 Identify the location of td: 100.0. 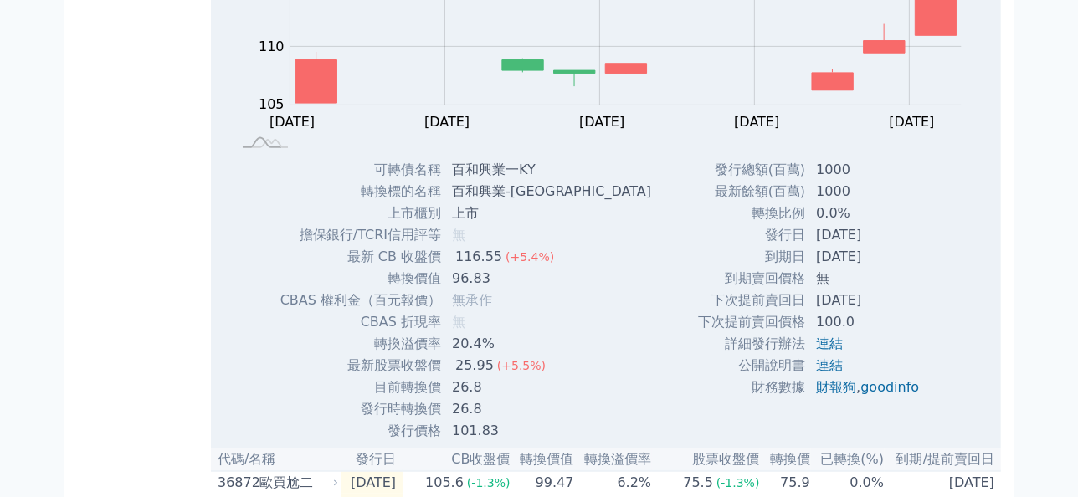
(869, 322).